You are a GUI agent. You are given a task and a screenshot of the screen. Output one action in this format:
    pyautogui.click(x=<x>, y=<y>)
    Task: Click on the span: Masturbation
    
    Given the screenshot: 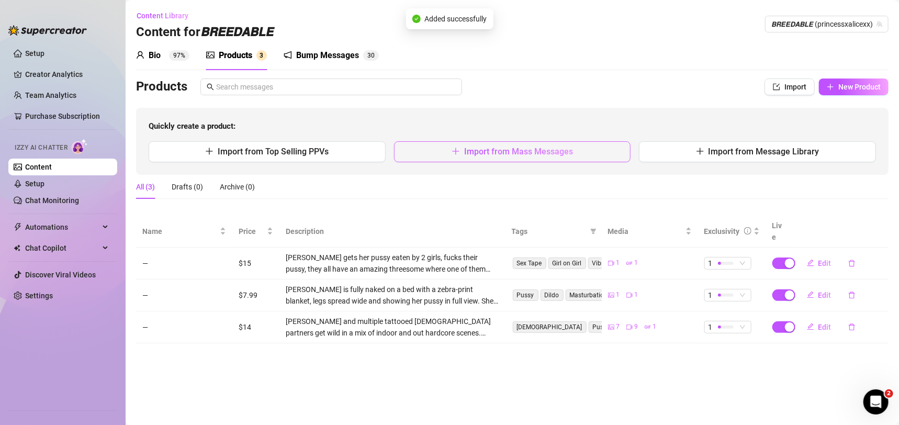 What is the action you would take?
    pyautogui.click(x=589, y=295)
    